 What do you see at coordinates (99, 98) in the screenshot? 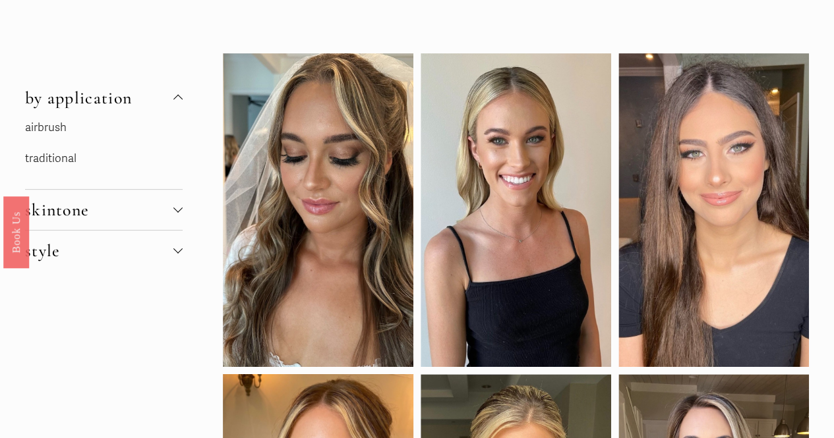
I see `span: by application` at bounding box center [99, 98].